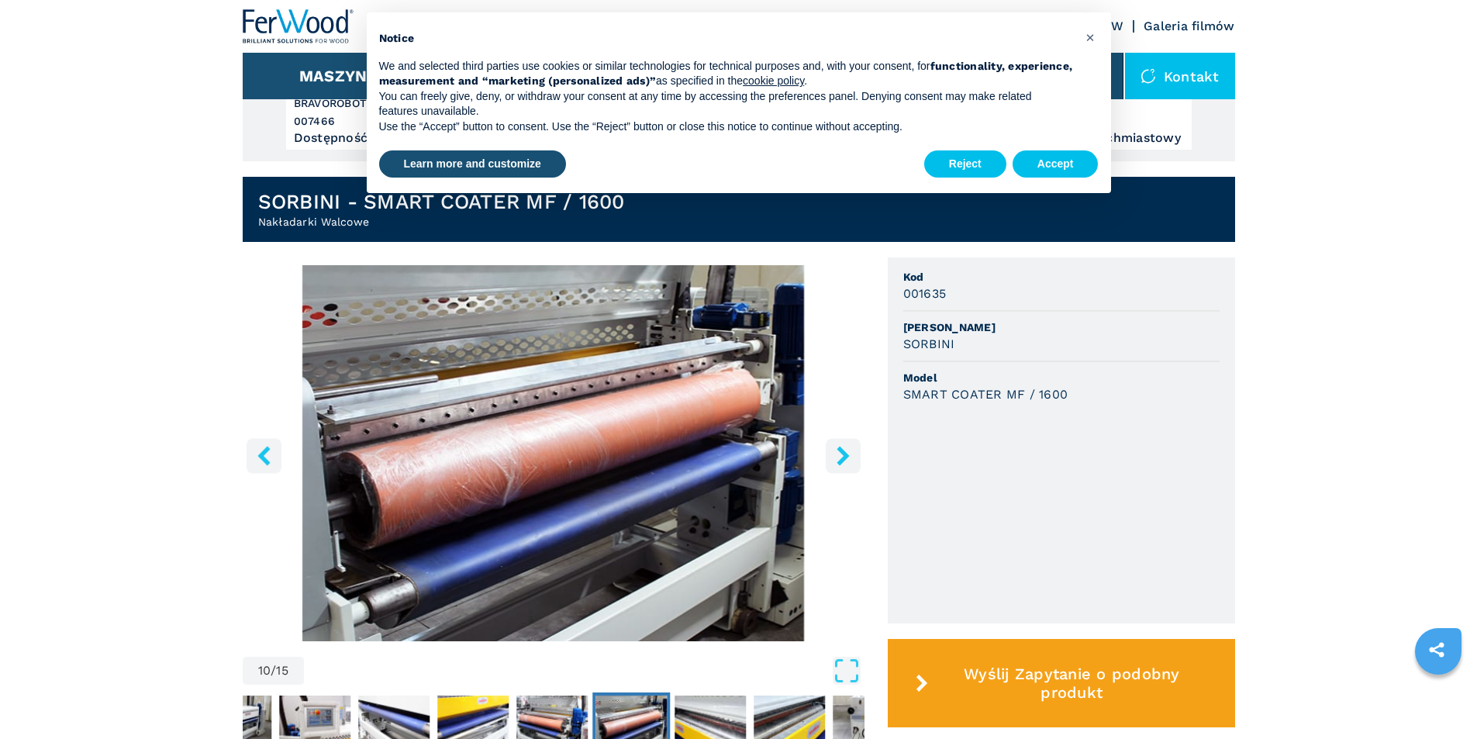 The width and height of the screenshot is (1477, 739). What do you see at coordinates (1071, 683) in the screenshot?
I see `span: Wyślij Zapytanie o podobny produkt` at bounding box center [1071, 683].